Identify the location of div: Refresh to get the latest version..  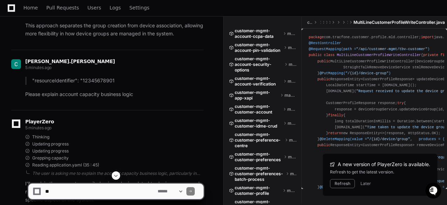
(380, 172).